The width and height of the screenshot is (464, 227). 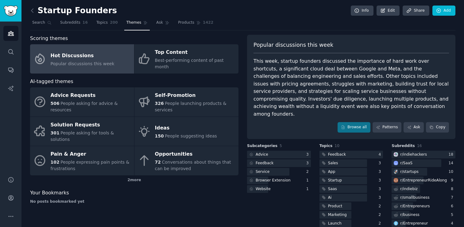 What do you see at coordinates (414, 223) in the screenshot?
I see `div: r/ Entrepreneur` at bounding box center [414, 223].